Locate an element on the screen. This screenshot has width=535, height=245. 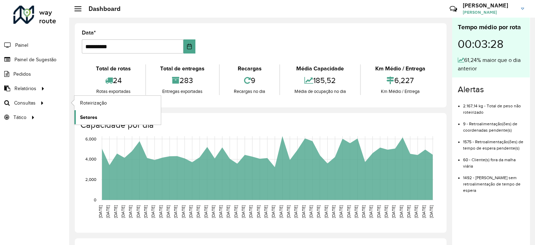
div: Rotas exportadas is located at coordinates (113, 92).